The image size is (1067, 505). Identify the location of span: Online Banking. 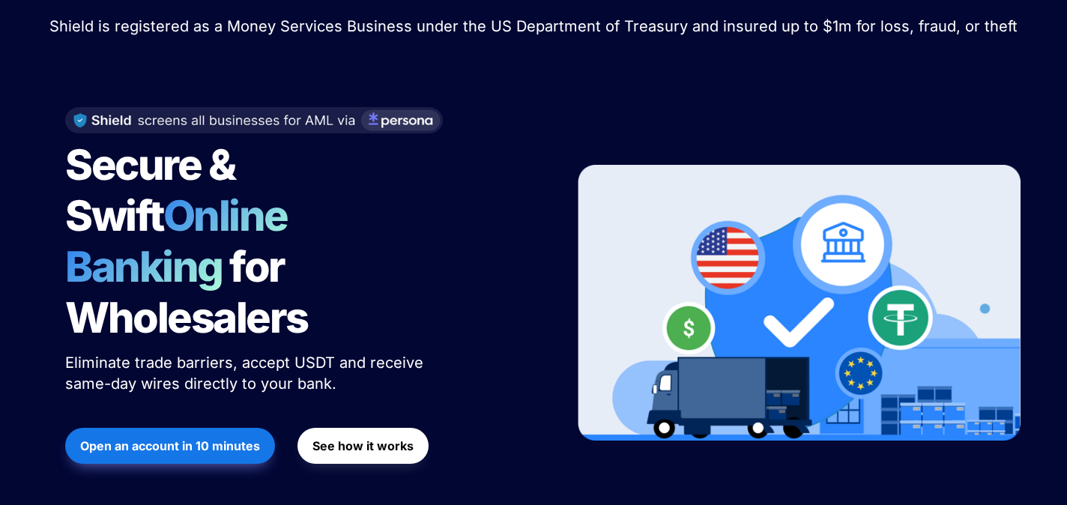
(184, 241).